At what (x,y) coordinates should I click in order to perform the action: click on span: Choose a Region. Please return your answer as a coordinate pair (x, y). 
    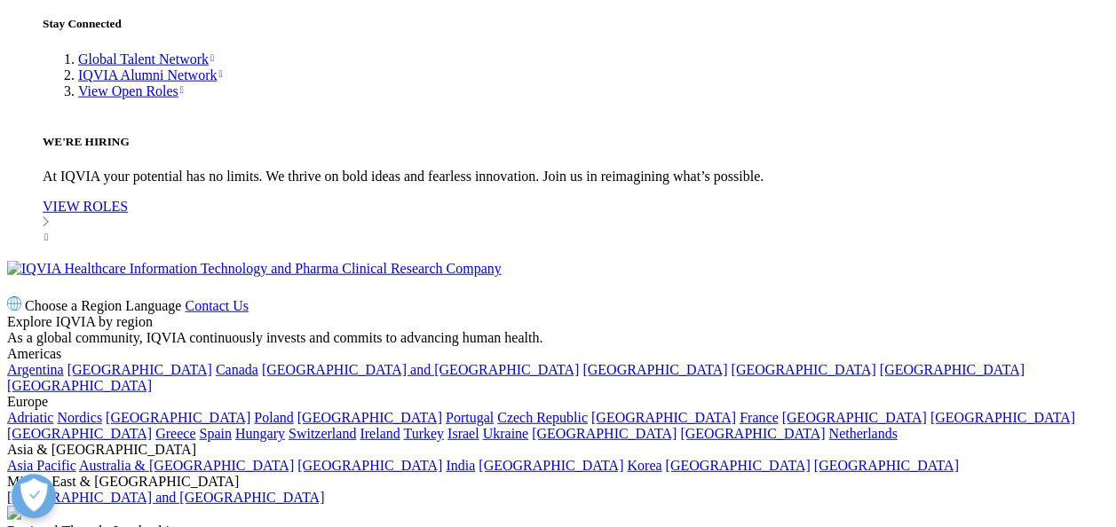
    Looking at the image, I should click on (73, 305).